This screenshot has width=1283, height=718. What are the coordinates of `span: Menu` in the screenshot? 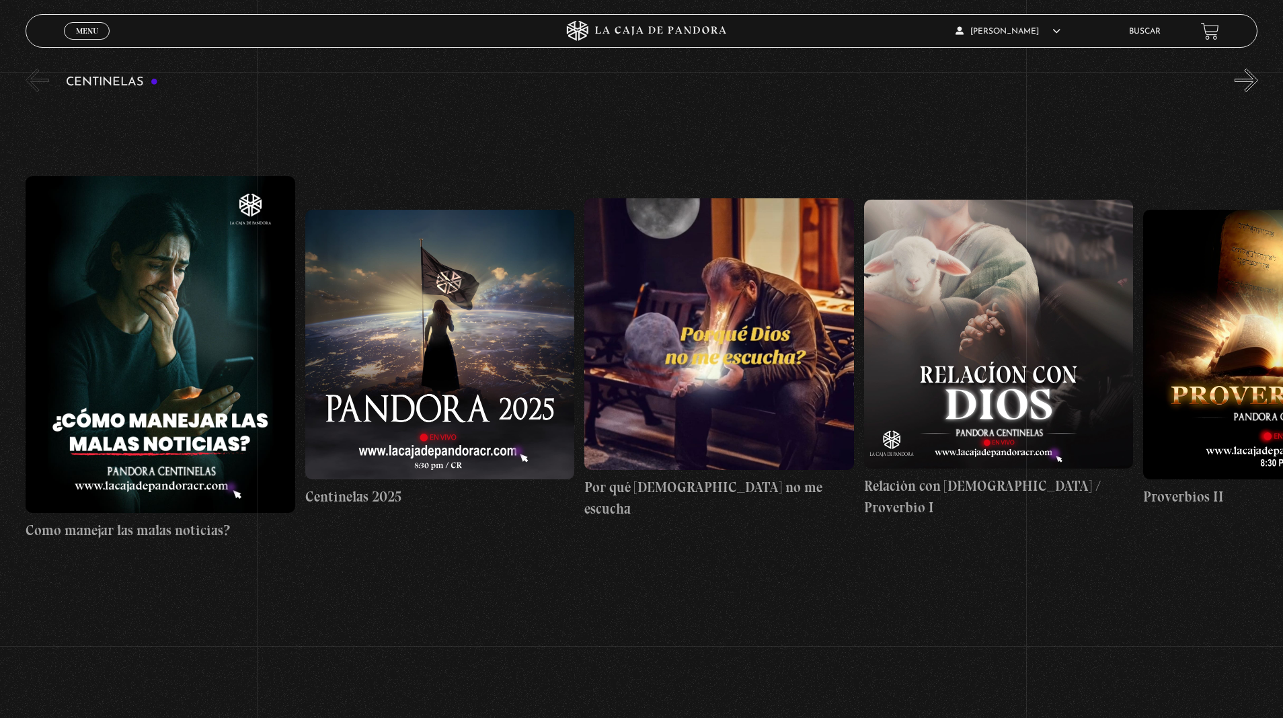 It's located at (87, 31).